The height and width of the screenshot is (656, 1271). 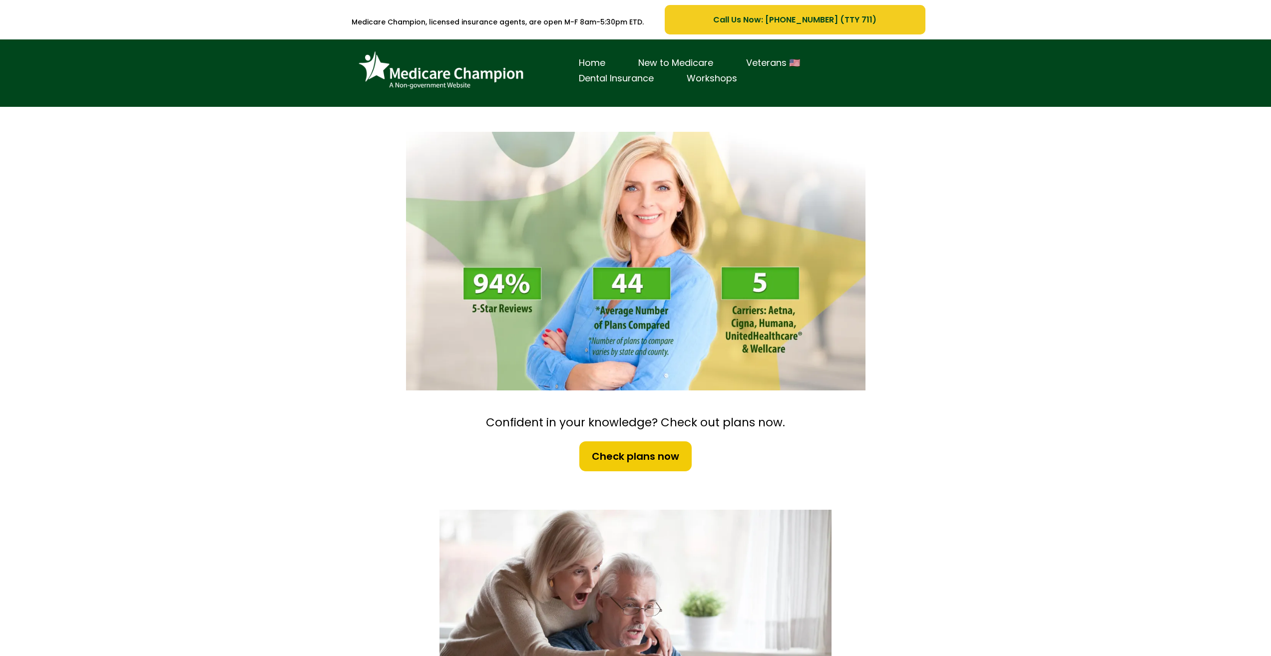 I want to click on a: Home, so click(x=592, y=63).